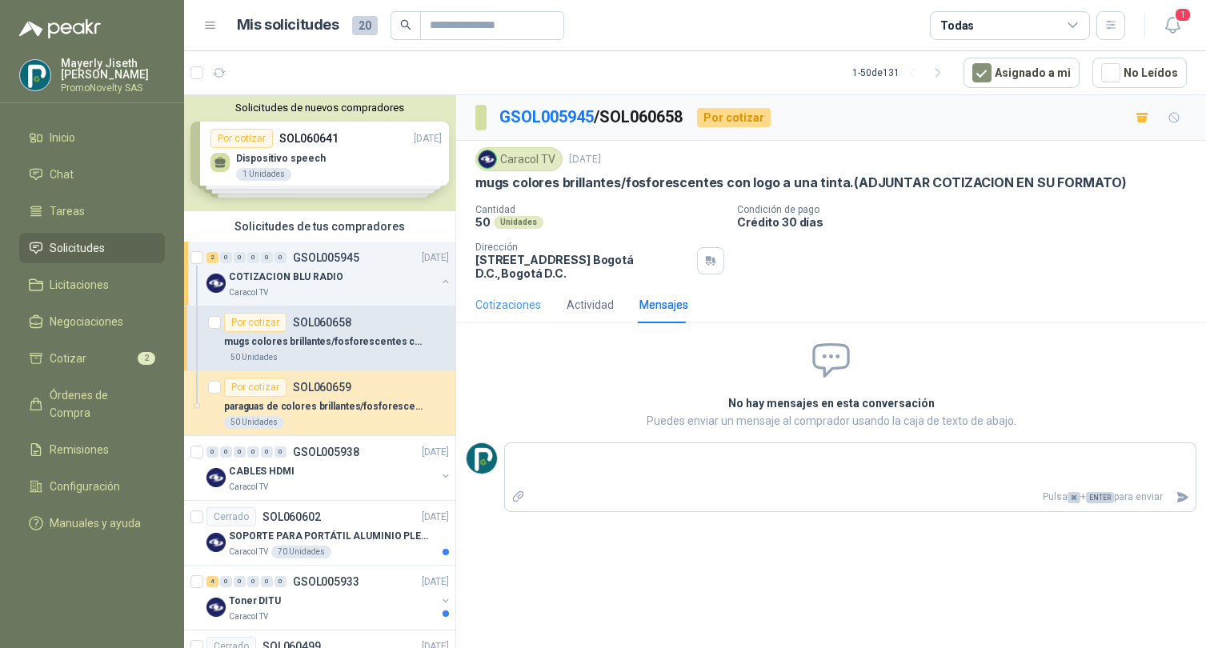 The height and width of the screenshot is (648, 1206). Describe the element at coordinates (546, 117) in the screenshot. I see `a: GSOL005945` at that location.